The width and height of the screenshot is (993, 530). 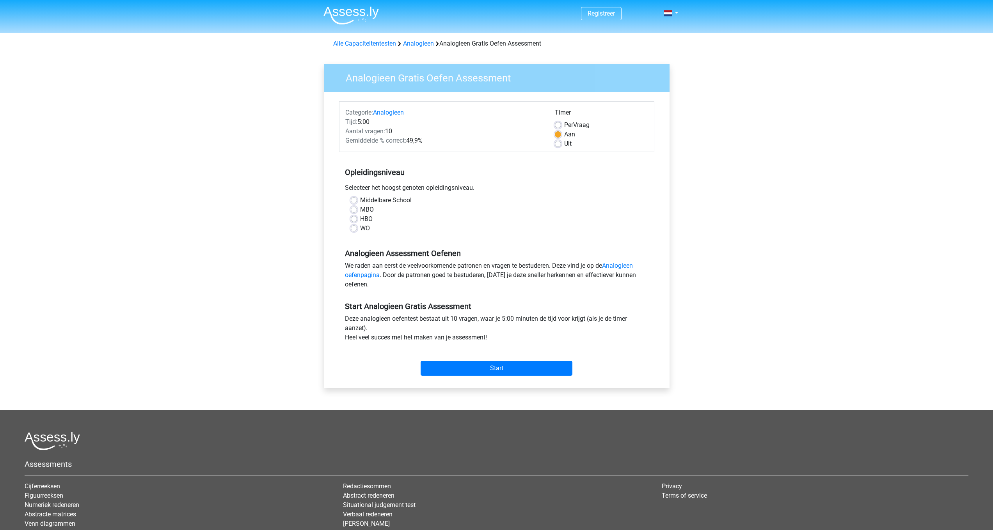 I want to click on span: Tijd:, so click(x=351, y=122).